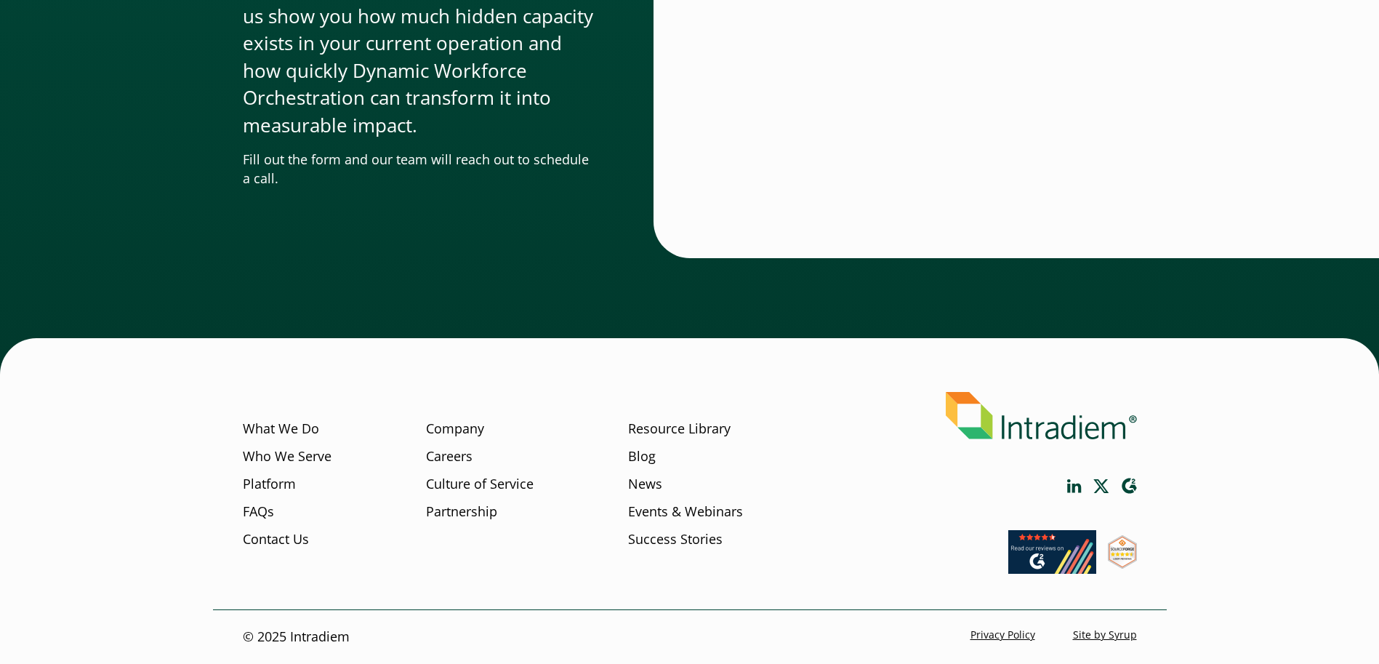  I want to click on img: Intradiem, so click(1041, 415).